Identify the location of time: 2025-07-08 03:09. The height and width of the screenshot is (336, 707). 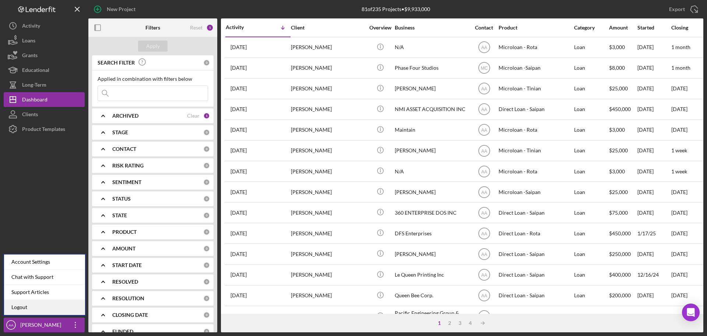
(239, 171).